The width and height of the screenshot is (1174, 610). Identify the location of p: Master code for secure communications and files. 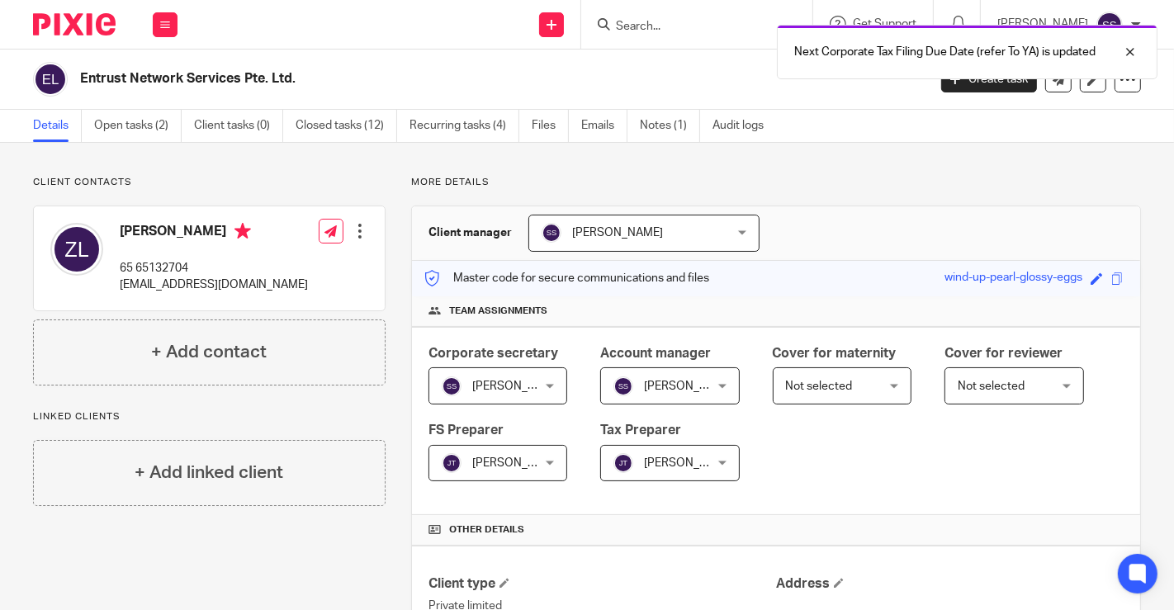
(566, 278).